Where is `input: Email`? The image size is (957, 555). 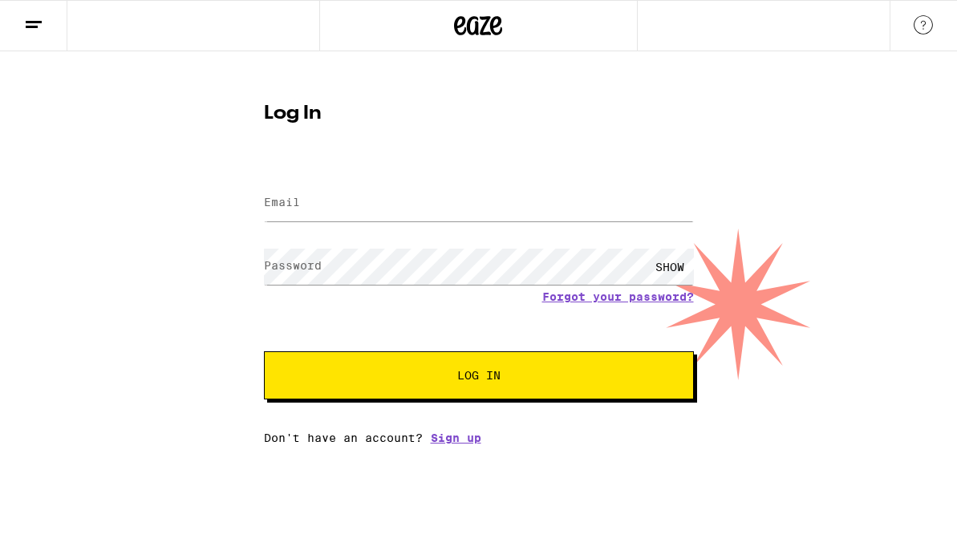 input: Email is located at coordinates (479, 203).